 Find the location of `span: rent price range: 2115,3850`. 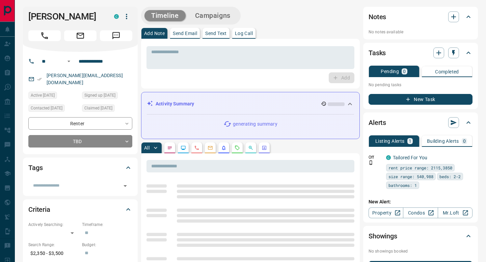

span: rent price range: 2115,3850 is located at coordinates (420, 168).